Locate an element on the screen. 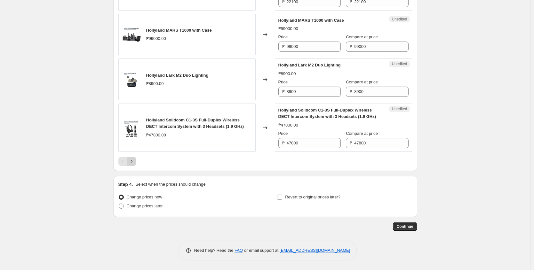 The image size is (534, 270). span: Revert to original prices later? is located at coordinates (313, 197).